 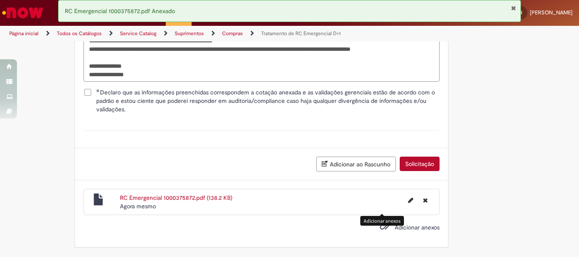 What do you see at coordinates (417, 228) in the screenshot?
I see `span: Adicionar anexos` at bounding box center [417, 228].